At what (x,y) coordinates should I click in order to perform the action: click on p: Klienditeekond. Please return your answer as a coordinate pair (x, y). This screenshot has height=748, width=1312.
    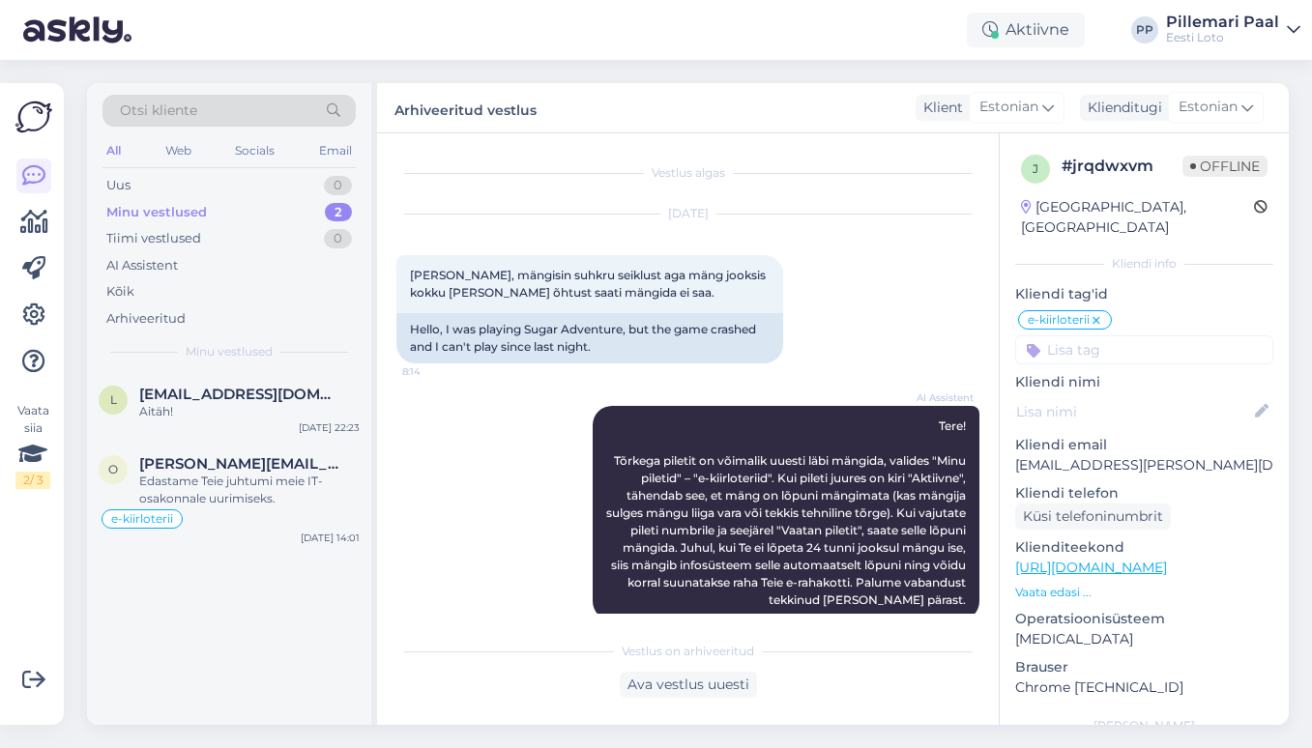
    Looking at the image, I should click on (1144, 547).